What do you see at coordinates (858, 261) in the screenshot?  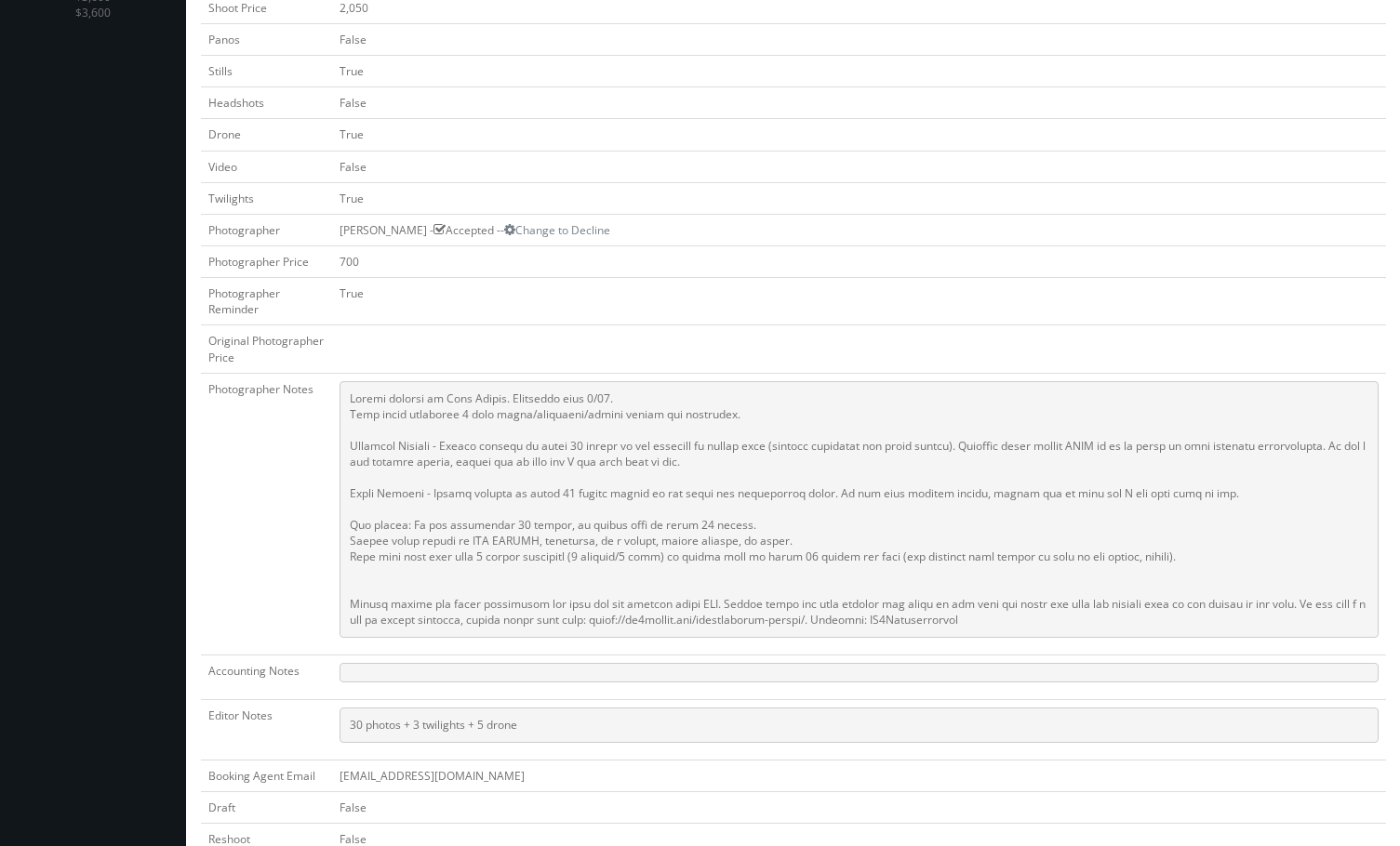 I see `td: 700` at bounding box center [858, 261].